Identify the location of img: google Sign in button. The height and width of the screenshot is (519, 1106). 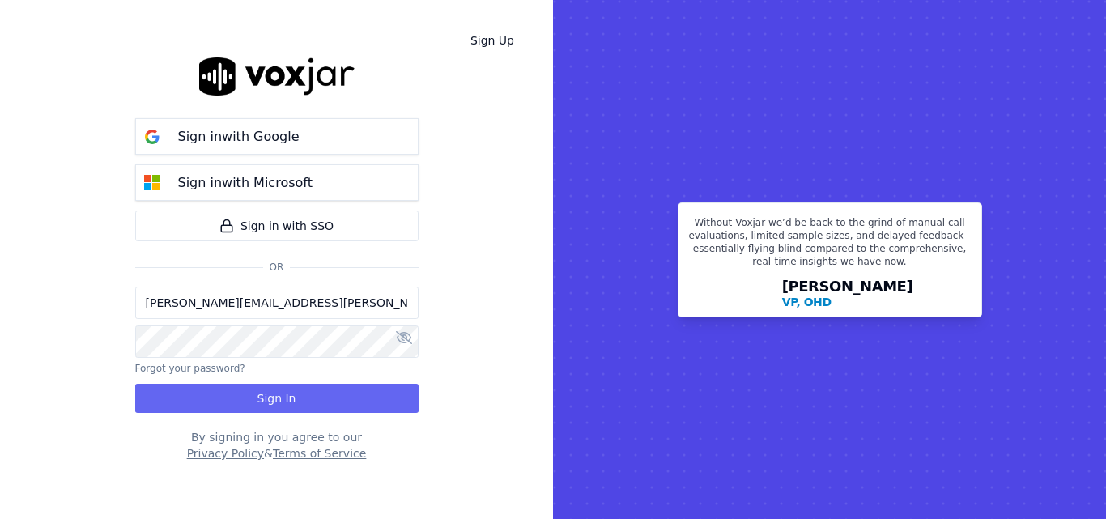
(152, 137).